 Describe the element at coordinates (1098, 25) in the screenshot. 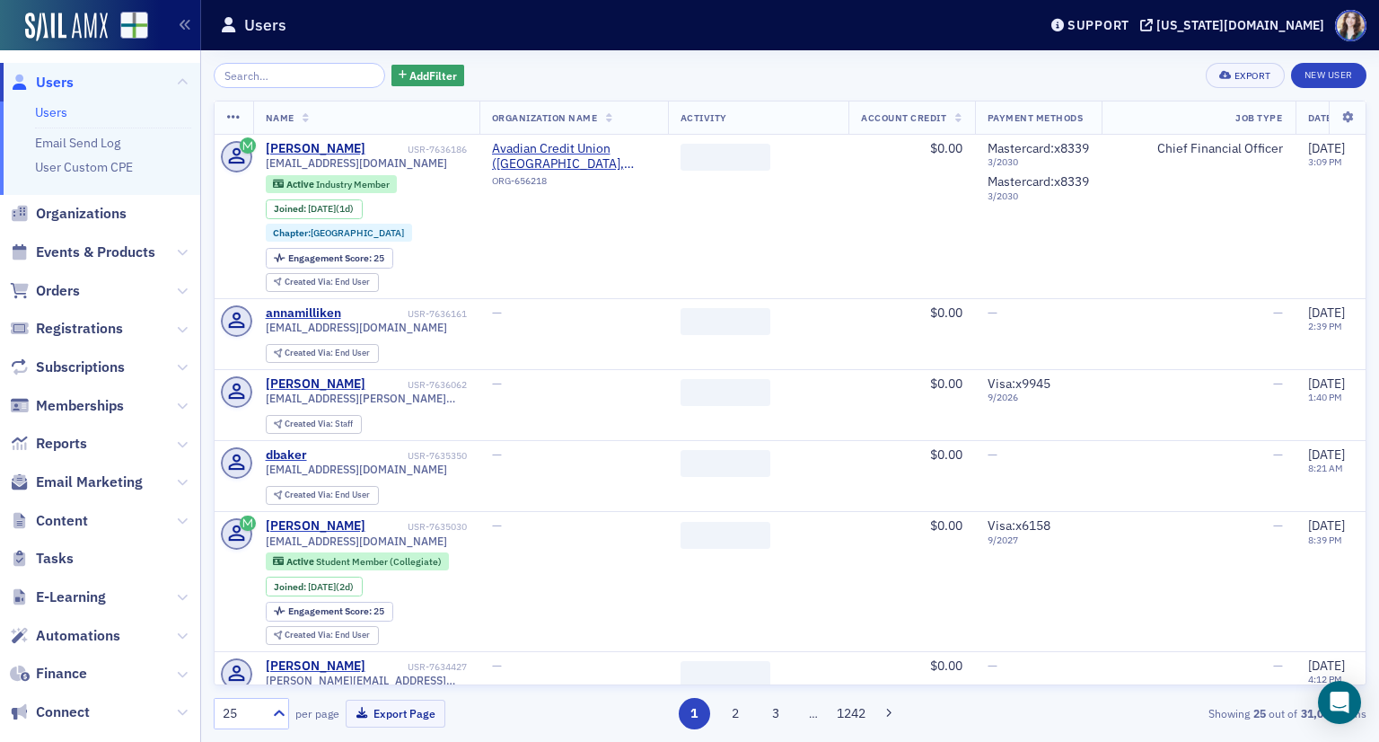

I see `div: Support` at that location.